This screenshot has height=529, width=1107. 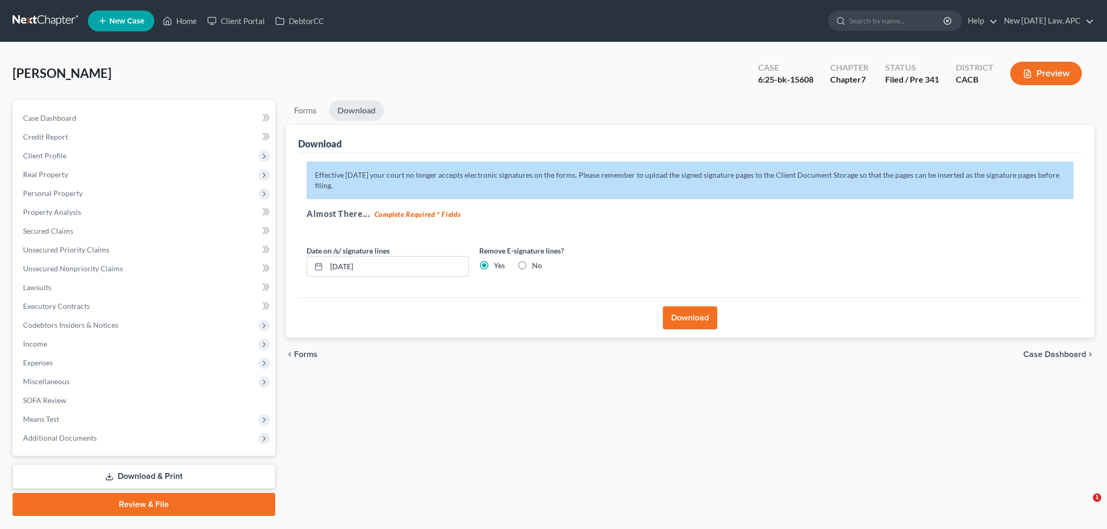 I want to click on span: 1, so click(x=1097, y=498).